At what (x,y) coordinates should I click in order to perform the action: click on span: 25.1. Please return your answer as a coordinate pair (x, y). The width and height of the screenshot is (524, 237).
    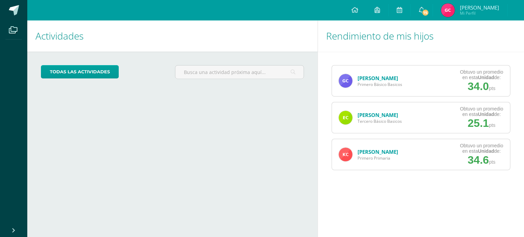
    Looking at the image, I should click on (479, 123).